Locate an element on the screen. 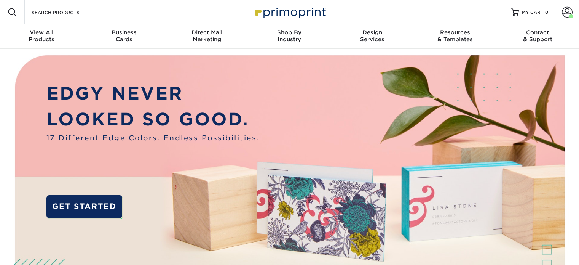 This screenshot has width=579, height=265. a: BusinessCards is located at coordinates (124, 37).